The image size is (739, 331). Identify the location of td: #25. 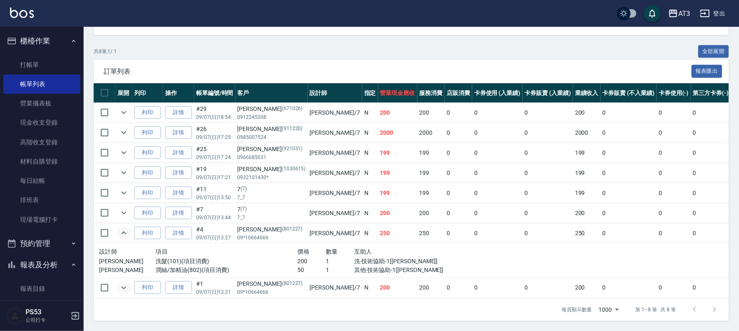
(215, 153).